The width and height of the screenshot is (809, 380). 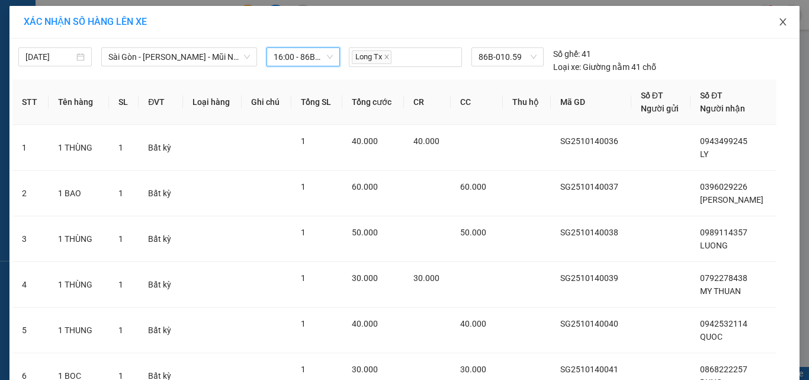 I want to click on span: SG2510140036, so click(x=589, y=141).